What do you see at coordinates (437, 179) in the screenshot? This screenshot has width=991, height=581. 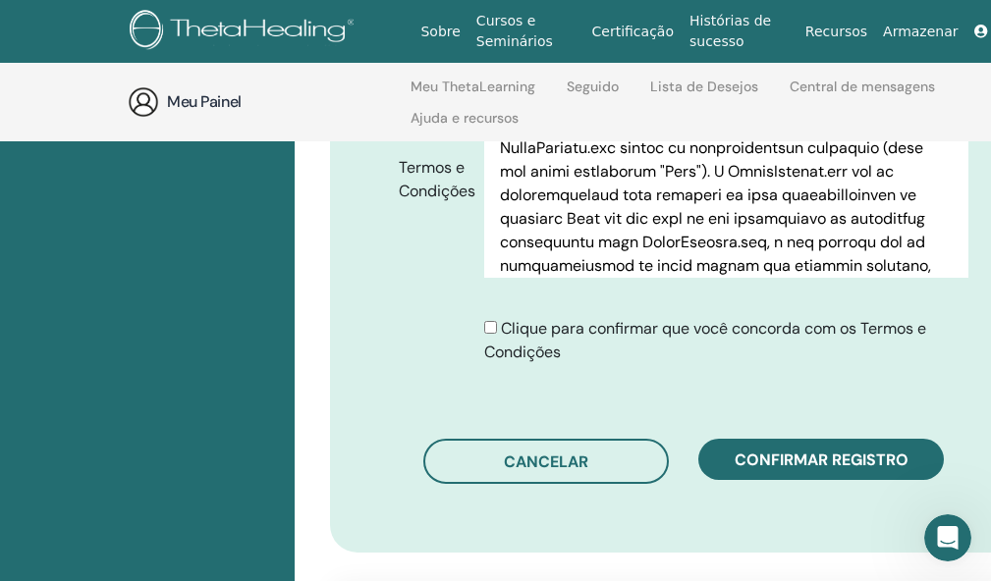 I see `font: Termos e Condições` at bounding box center [437, 179].